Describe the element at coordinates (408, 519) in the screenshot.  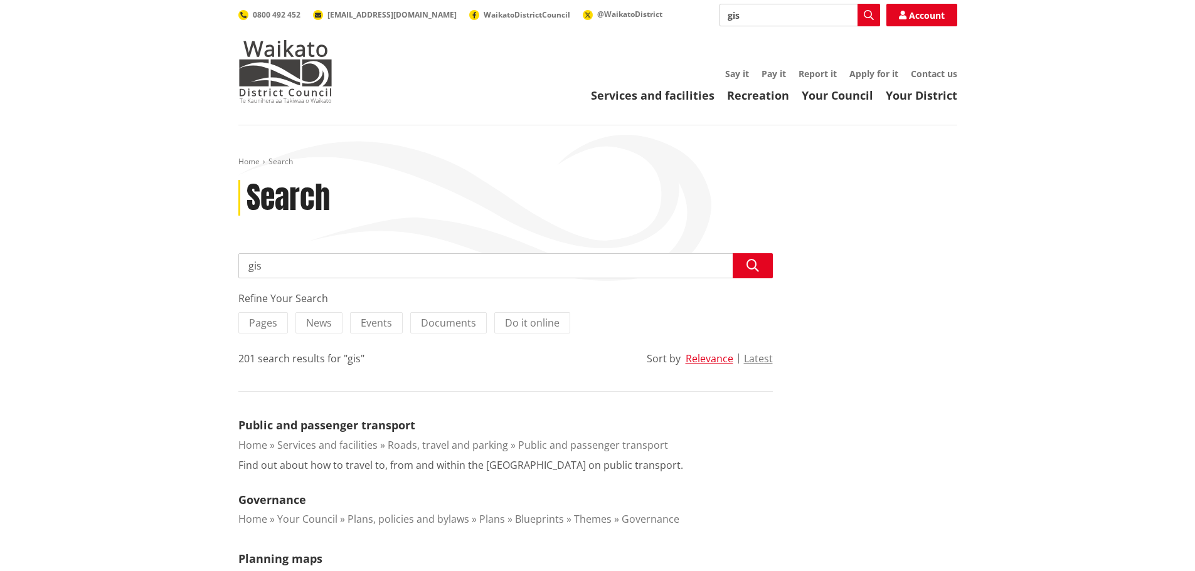
I see `a: Plans, policies and bylaws` at that location.